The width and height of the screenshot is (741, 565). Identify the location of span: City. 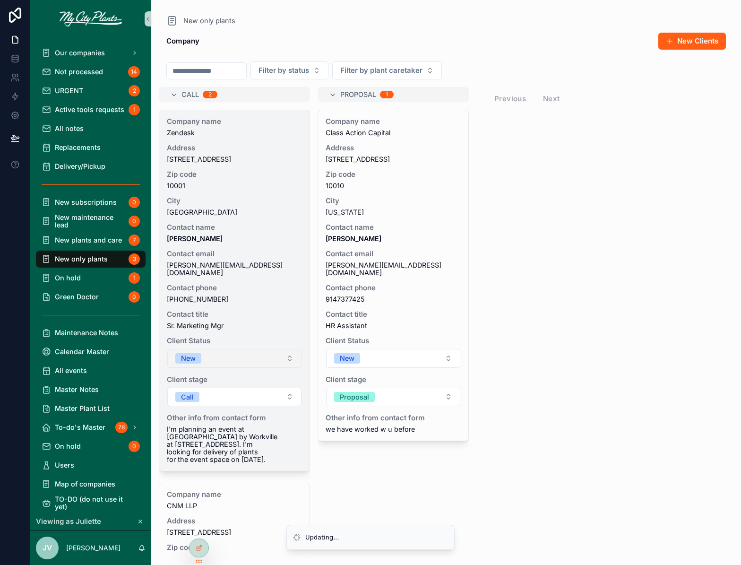
(234, 201).